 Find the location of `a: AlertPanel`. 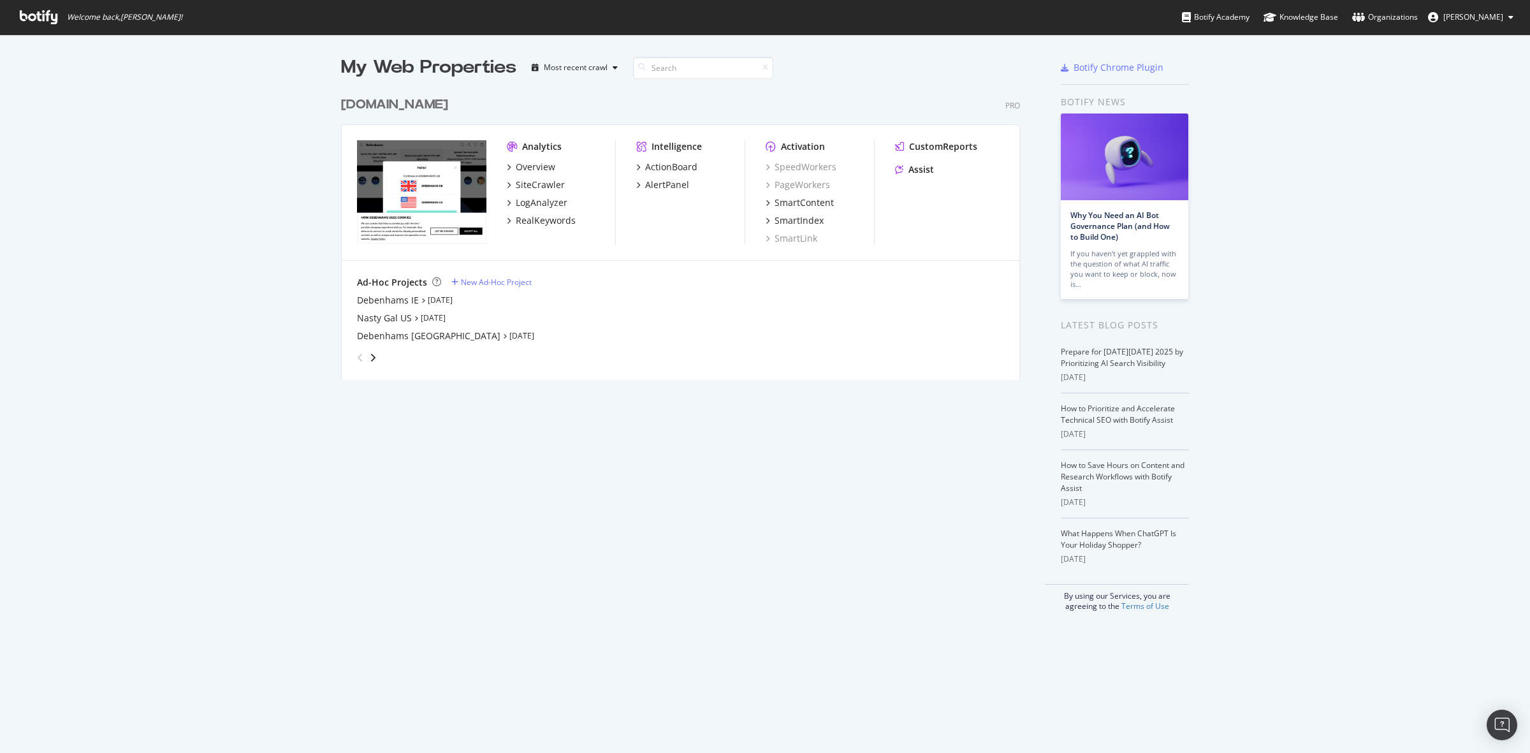

a: AlertPanel is located at coordinates (662, 185).